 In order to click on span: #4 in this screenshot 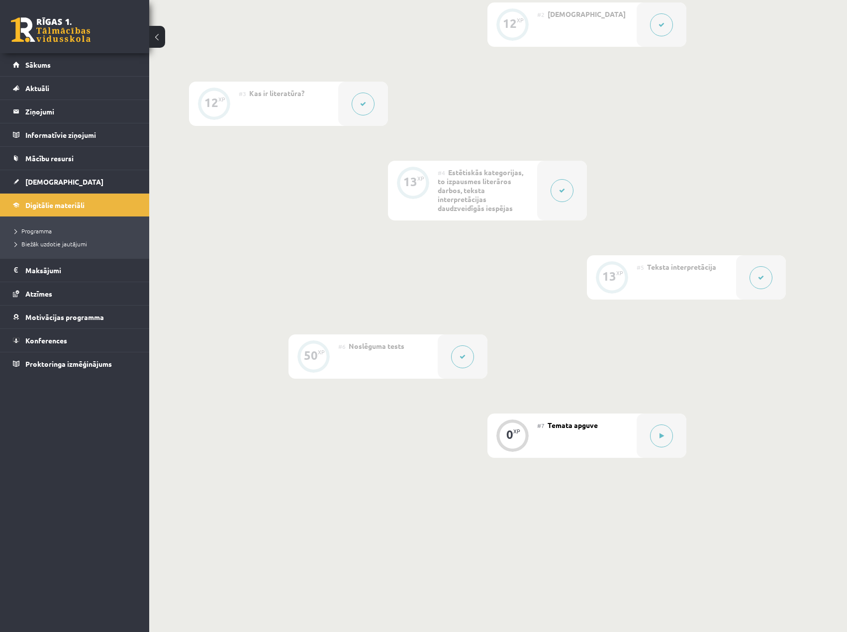, I will do `click(441, 173)`.